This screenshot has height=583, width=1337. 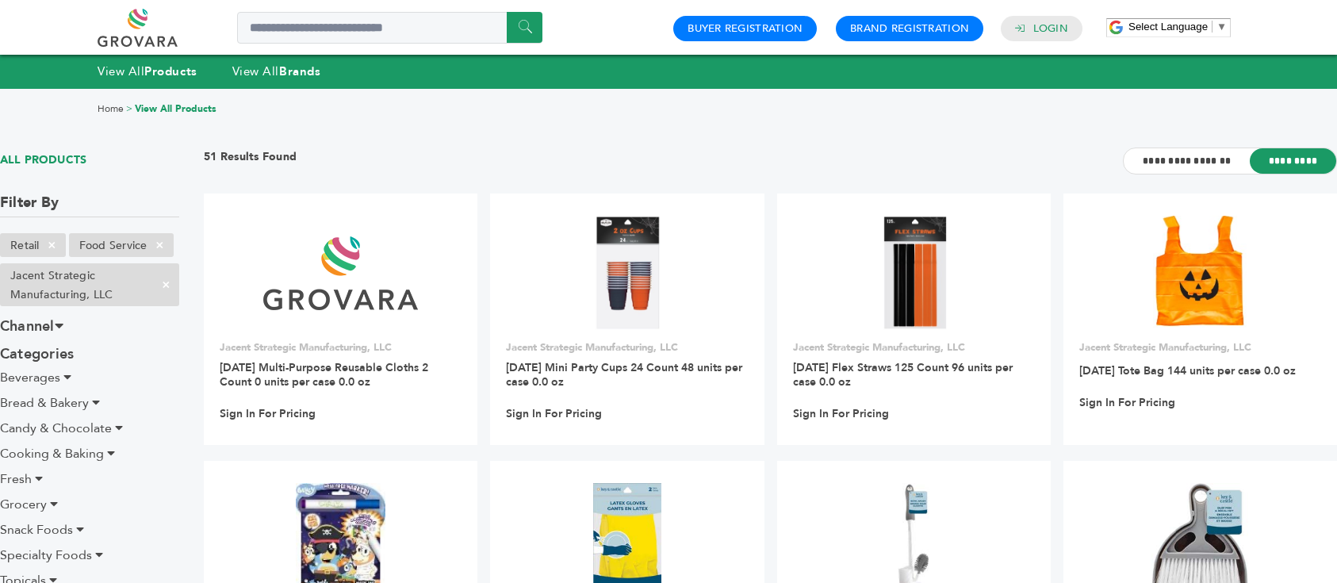 I want to click on strong: Products, so click(x=170, y=71).